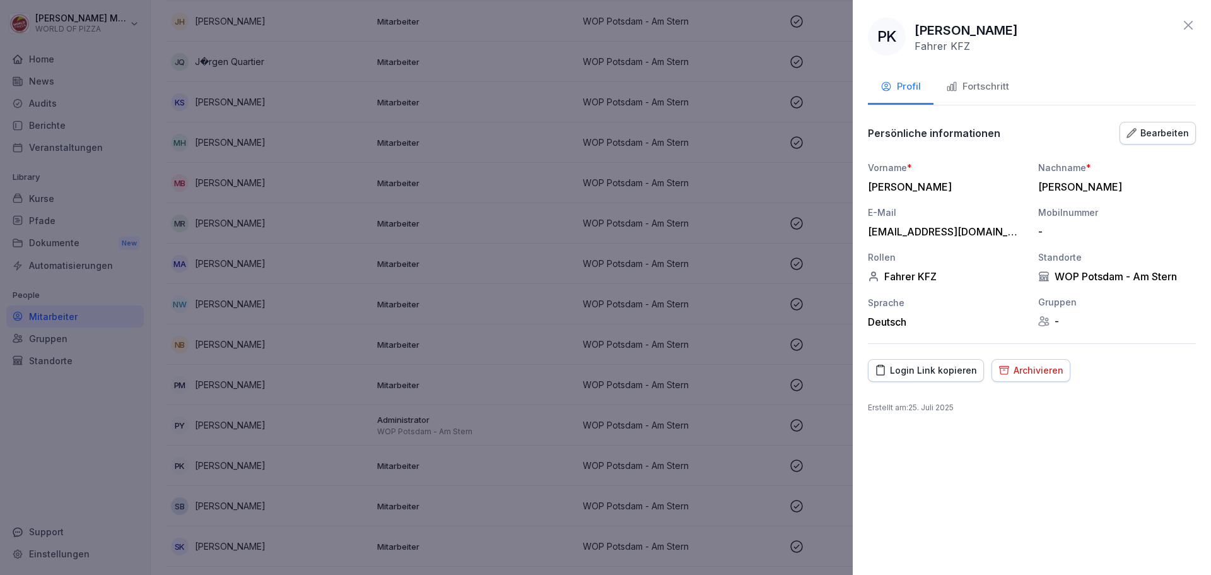 The image size is (1211, 575). Describe the element at coordinates (947, 167) in the screenshot. I see `div: Vorname` at that location.